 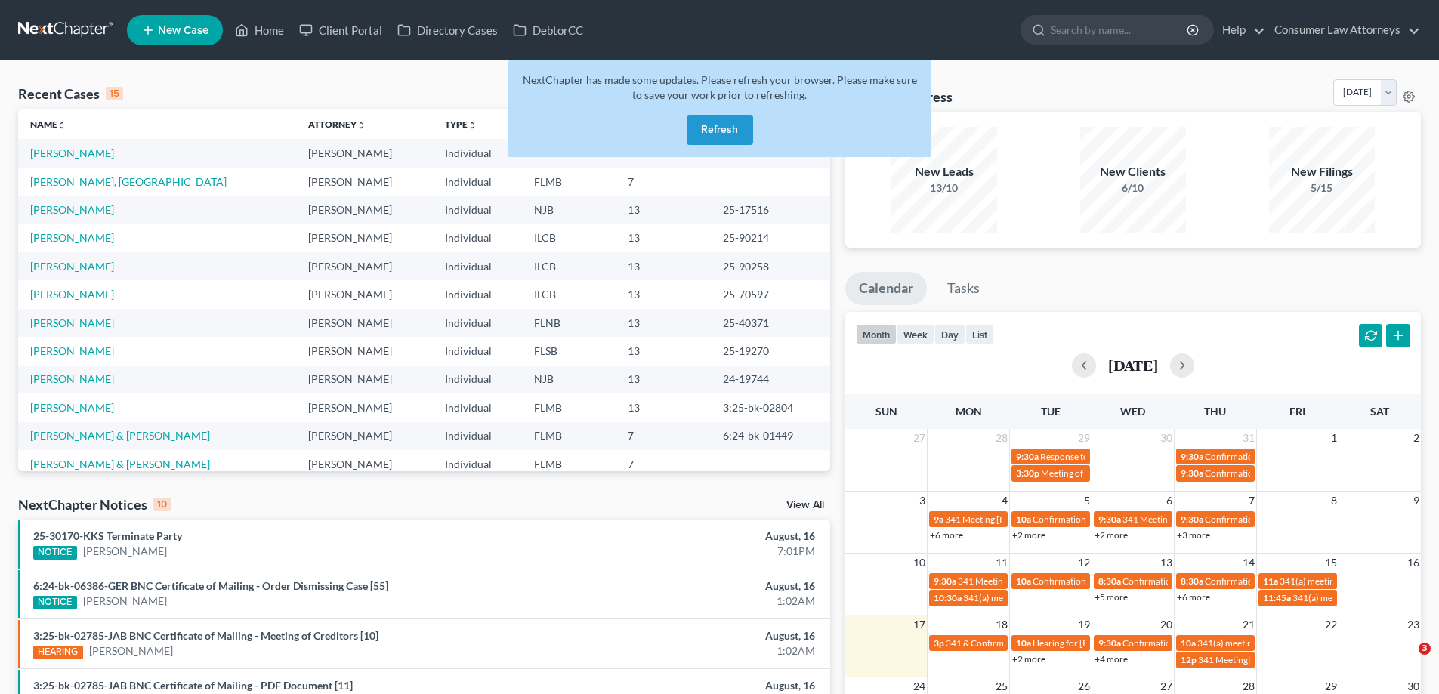 What do you see at coordinates (1334, 438) in the screenshot?
I see `span: 1` at bounding box center [1334, 438].